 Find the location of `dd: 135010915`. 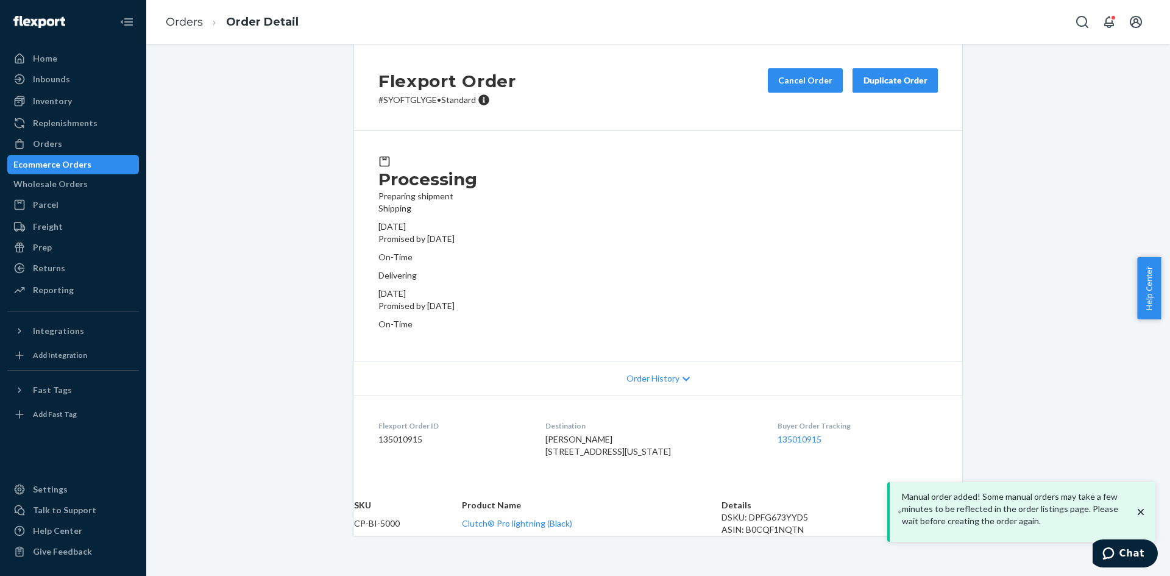

dd: 135010915 is located at coordinates (452, 439).